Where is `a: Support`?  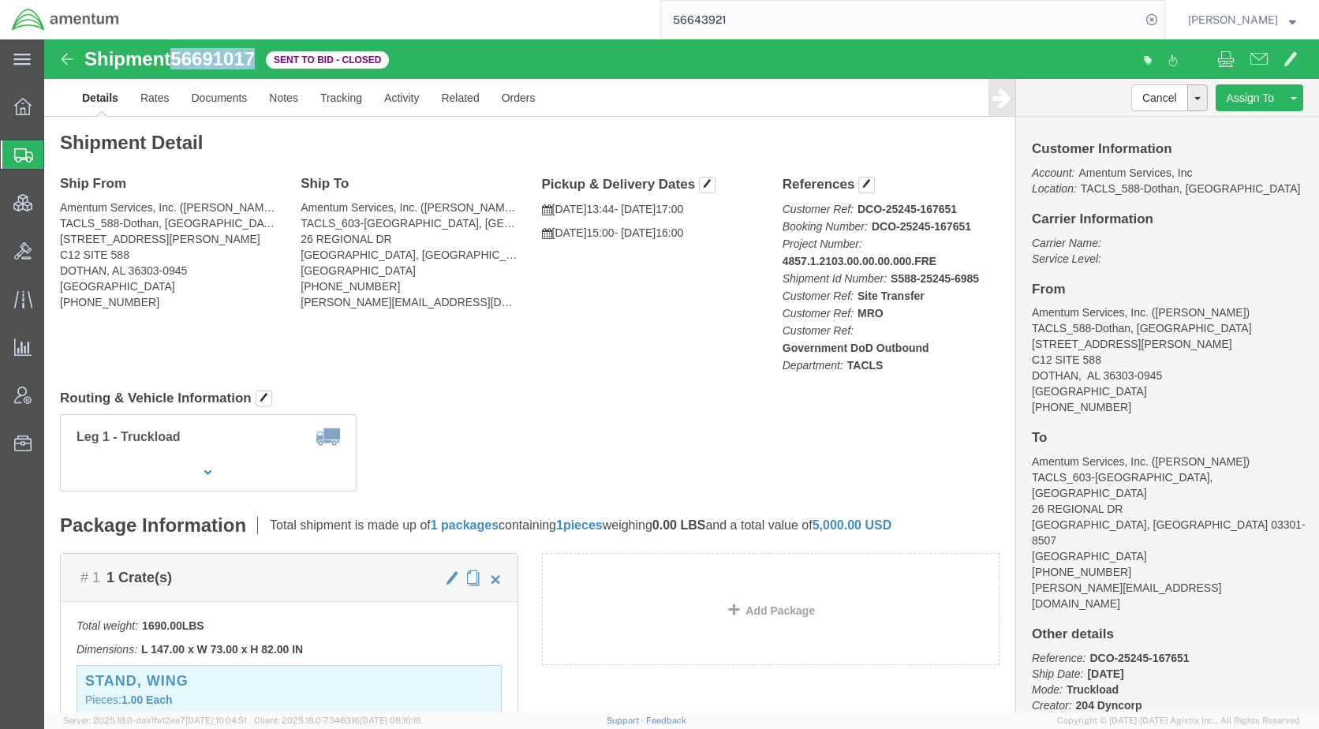 a: Support is located at coordinates (626, 720).